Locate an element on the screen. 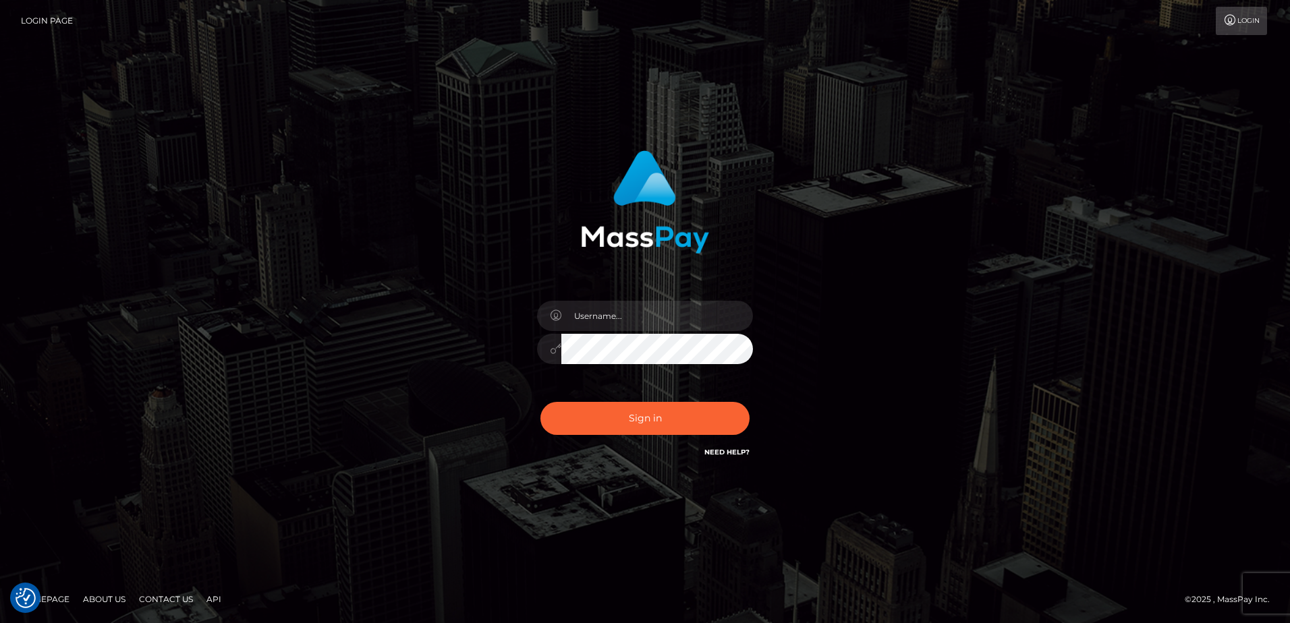 This screenshot has width=1290, height=623. a: Contact Us is located at coordinates (166, 599).